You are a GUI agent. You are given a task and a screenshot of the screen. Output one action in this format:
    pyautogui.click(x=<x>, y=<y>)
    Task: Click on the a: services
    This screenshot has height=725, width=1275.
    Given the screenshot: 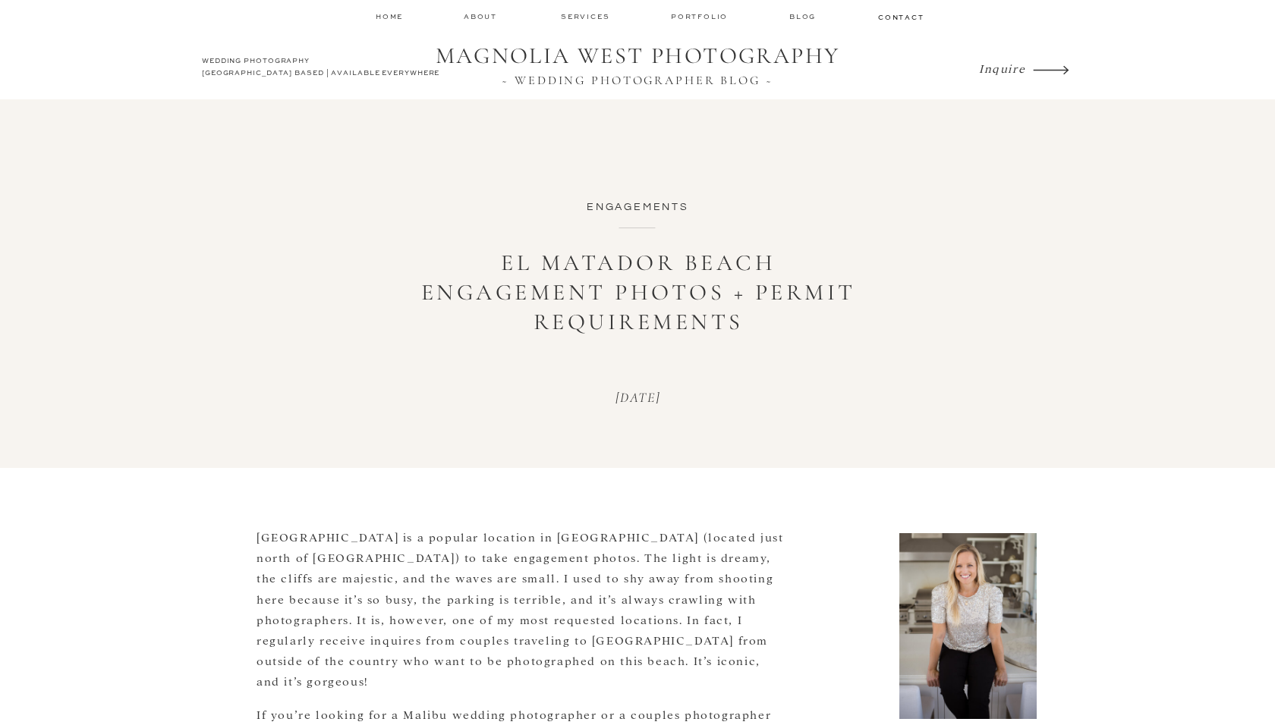 What is the action you would take?
    pyautogui.click(x=586, y=16)
    